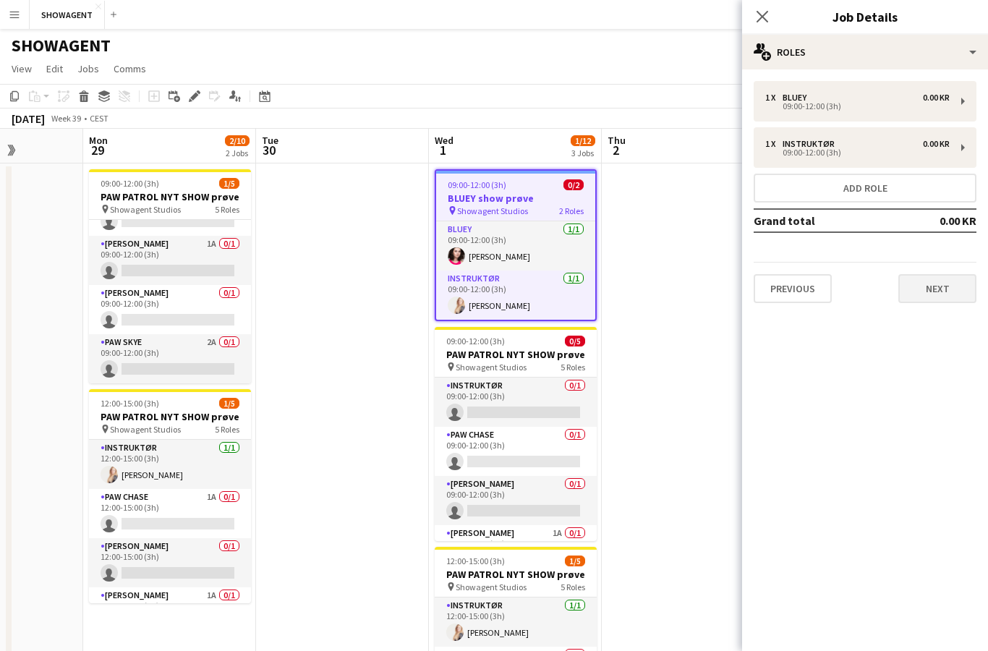 Image resolution: width=988 pixels, height=651 pixels. What do you see at coordinates (98, 140) in the screenshot?
I see `span: Mon` at bounding box center [98, 140].